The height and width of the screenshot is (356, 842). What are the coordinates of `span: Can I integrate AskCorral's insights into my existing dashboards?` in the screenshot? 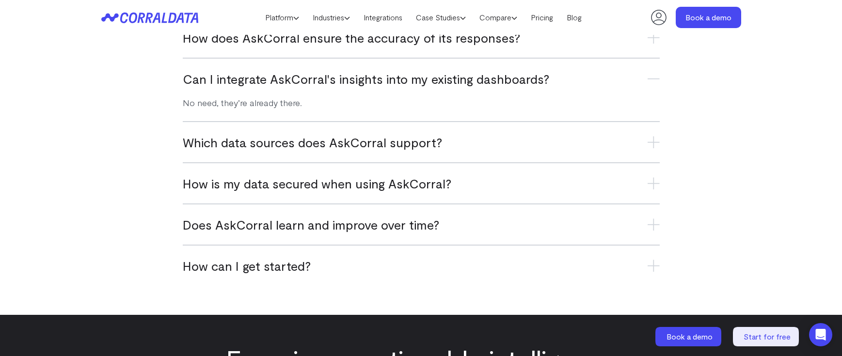 It's located at (366, 78).